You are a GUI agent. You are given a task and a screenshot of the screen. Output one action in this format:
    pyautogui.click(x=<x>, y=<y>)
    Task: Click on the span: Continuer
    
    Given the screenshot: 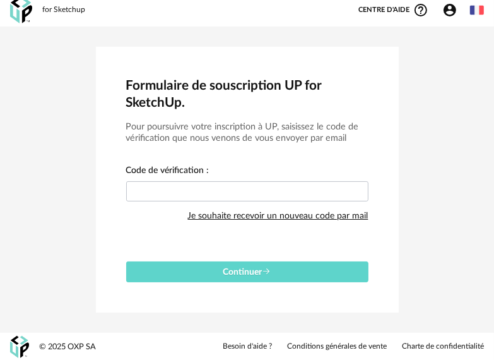 What is the action you would take?
    pyautogui.click(x=247, y=272)
    